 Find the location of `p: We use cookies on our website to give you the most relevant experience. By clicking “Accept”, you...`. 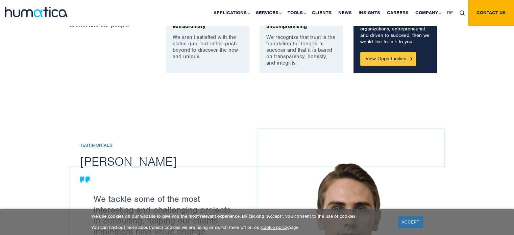

p: We use cookies on our website to give you the most relevant experience. By clicking “Accept”, you... is located at coordinates (240, 216).